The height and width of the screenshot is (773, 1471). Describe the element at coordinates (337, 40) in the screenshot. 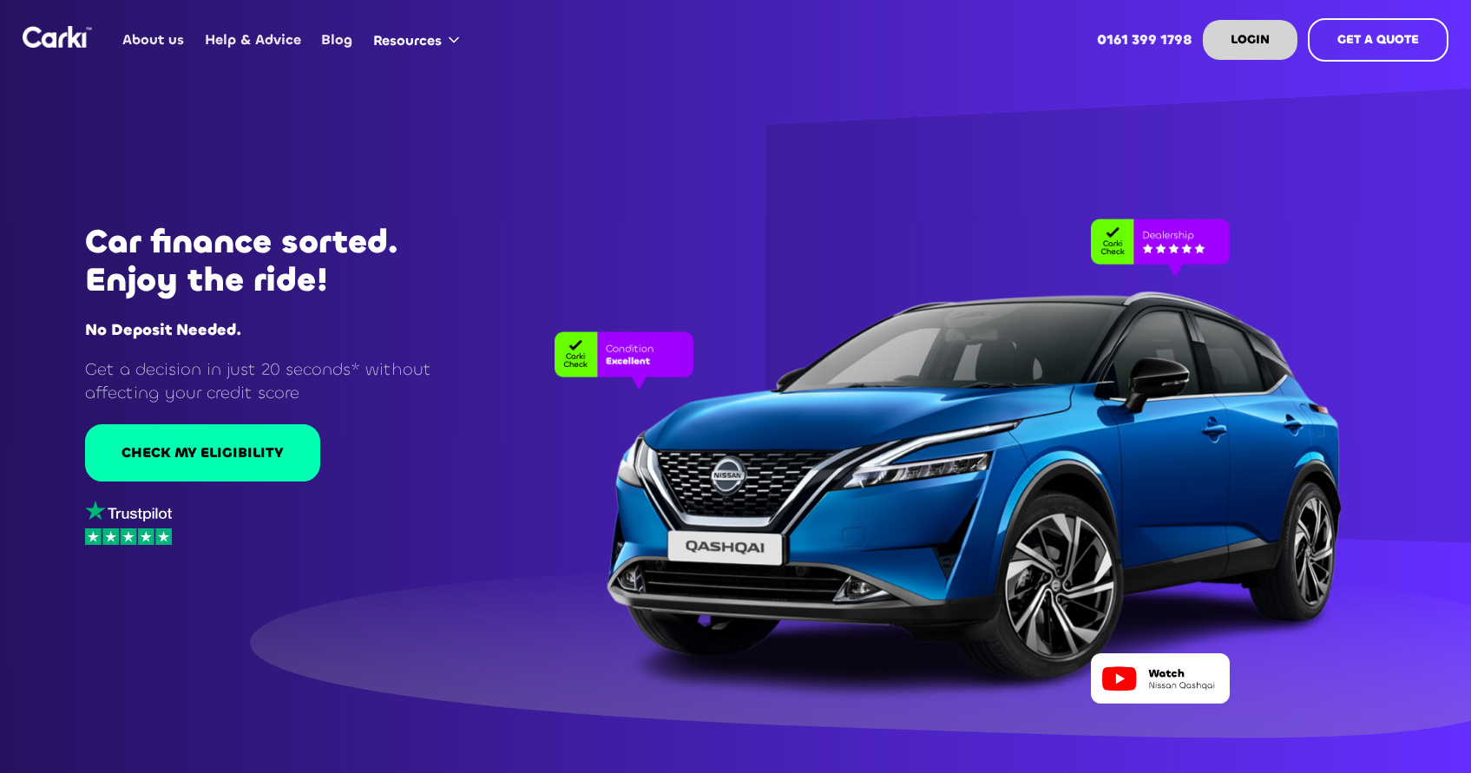

I see `a: Blog` at that location.